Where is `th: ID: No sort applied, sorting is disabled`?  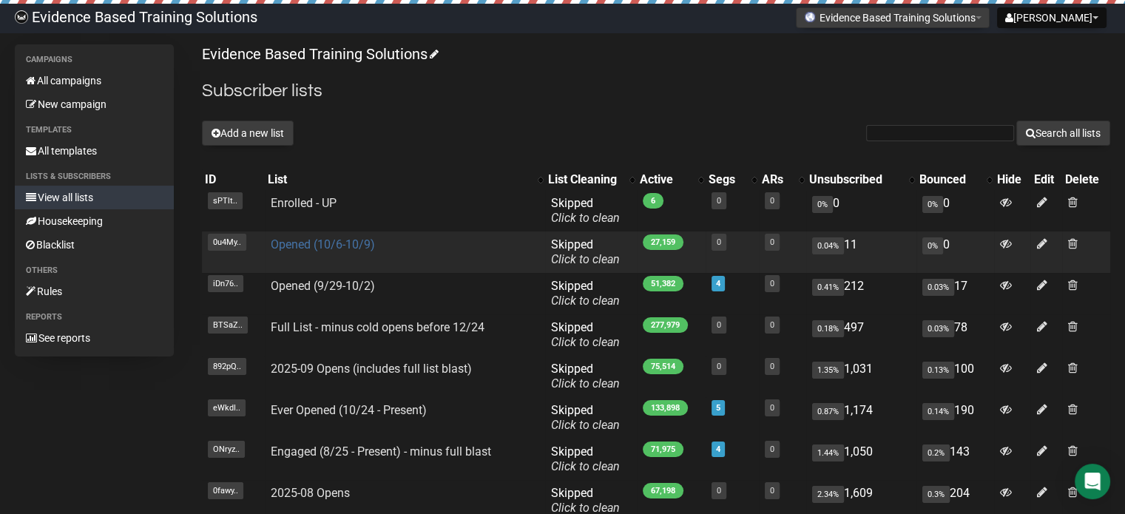 th: ID: No sort applied, sorting is disabled is located at coordinates (233, 180).